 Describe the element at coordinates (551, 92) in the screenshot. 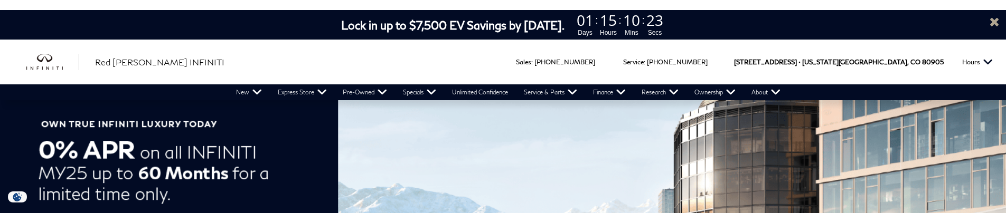

I see `a: Service & Parts` at that location.